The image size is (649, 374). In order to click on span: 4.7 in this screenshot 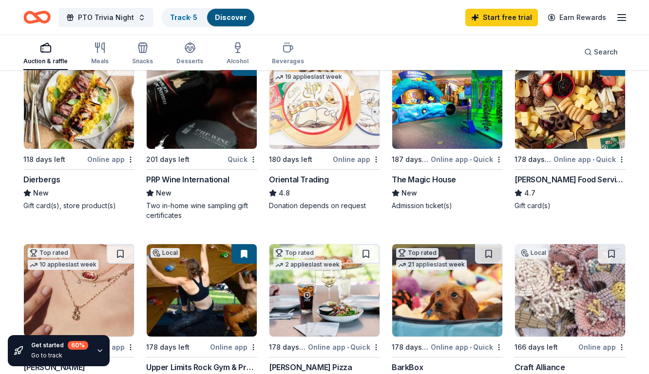, I will do `click(529, 193)`.